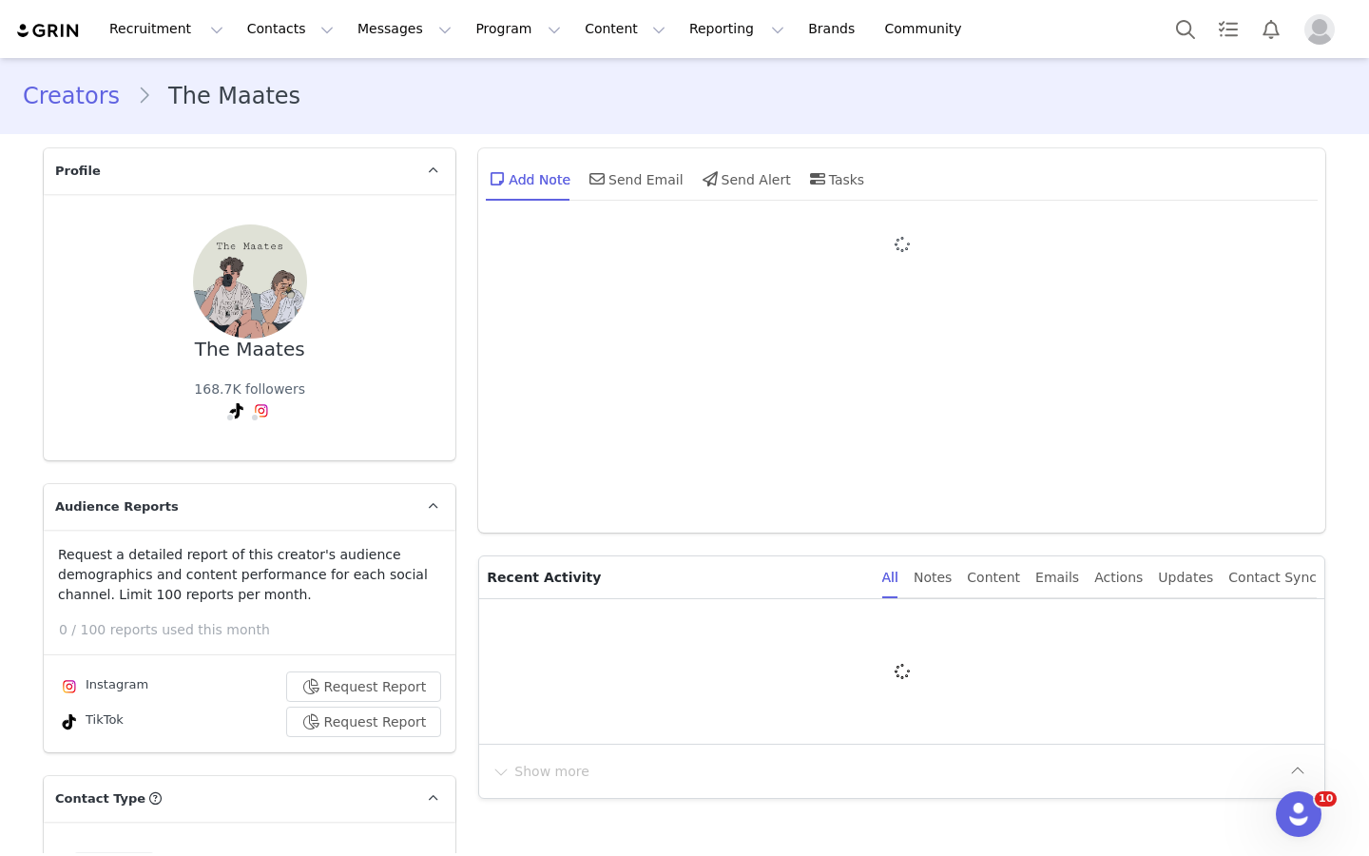 This screenshot has width=1369, height=856. Describe the element at coordinates (78, 171) in the screenshot. I see `span: Profile` at that location.